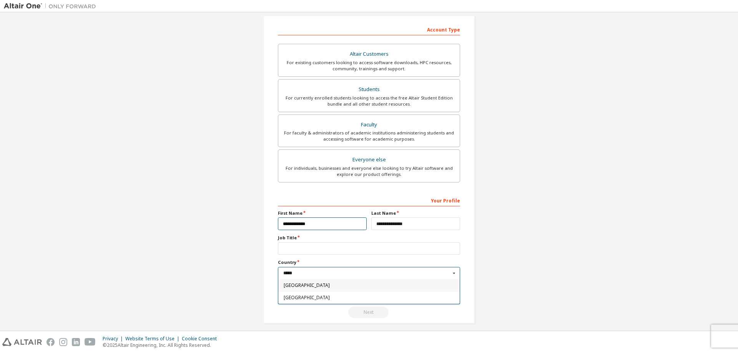  Describe the element at coordinates (52, 6) in the screenshot. I see `img: Altair One` at that location.